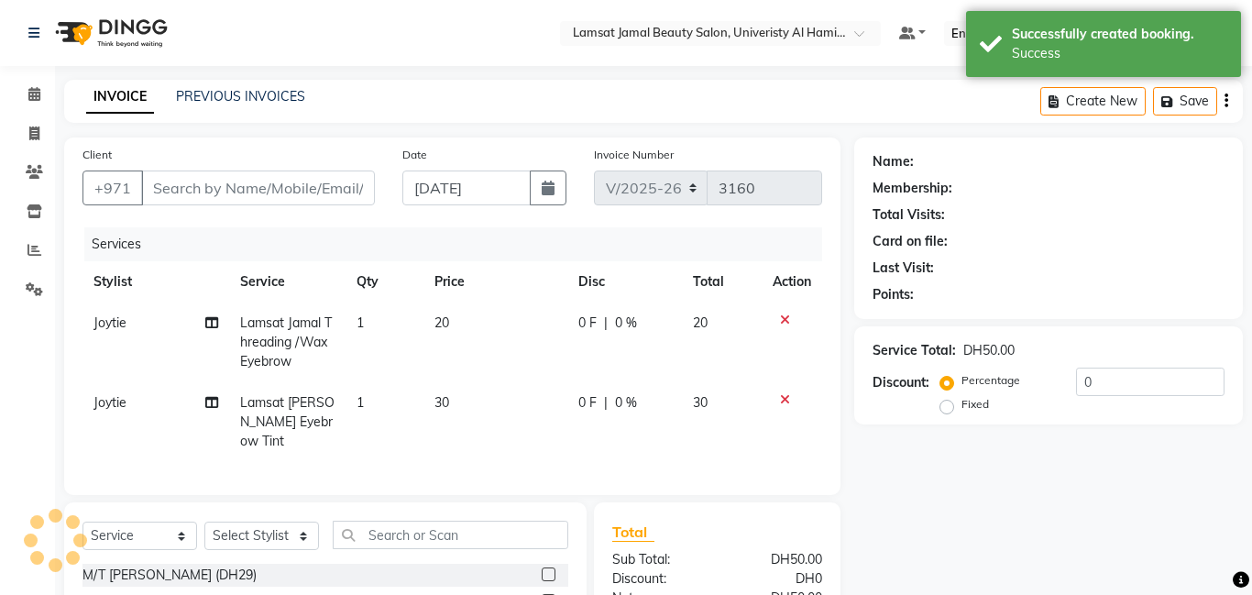  What do you see at coordinates (1185, 101) in the screenshot?
I see `button: Save` at bounding box center [1185, 101].